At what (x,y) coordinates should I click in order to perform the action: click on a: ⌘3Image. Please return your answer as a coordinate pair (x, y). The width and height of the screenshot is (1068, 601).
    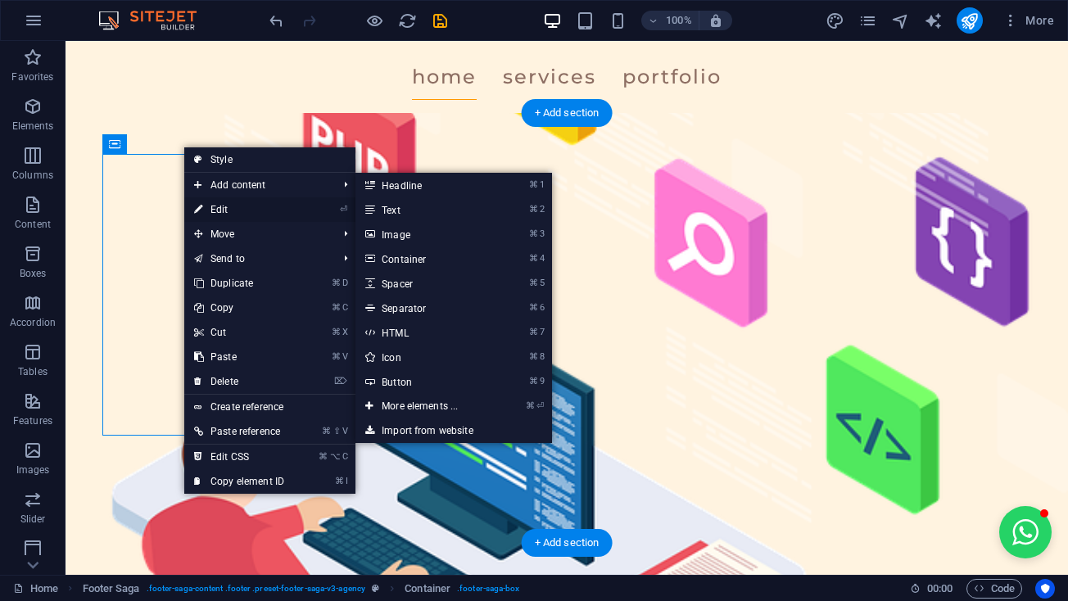
    Looking at the image, I should click on (423, 234).